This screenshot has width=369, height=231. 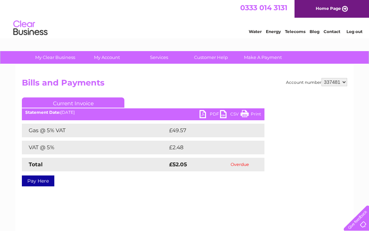 What do you see at coordinates (43, 112) in the screenshot?
I see `b: Statement Date:` at bounding box center [43, 112].